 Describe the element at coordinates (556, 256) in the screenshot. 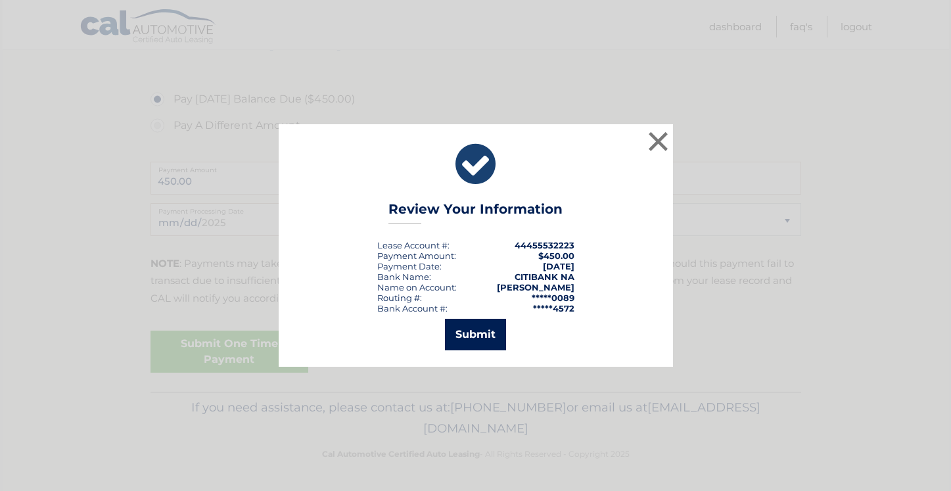

I see `span: $450.00` at that location.